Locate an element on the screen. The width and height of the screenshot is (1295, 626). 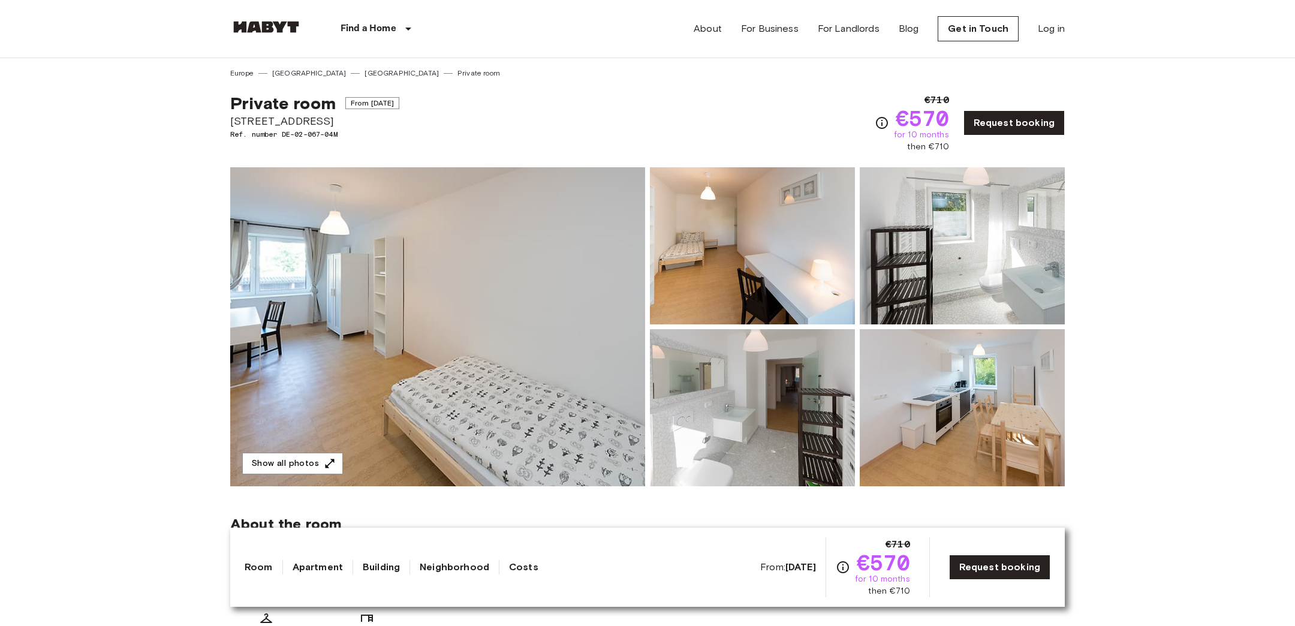
a: Building is located at coordinates (381, 567).